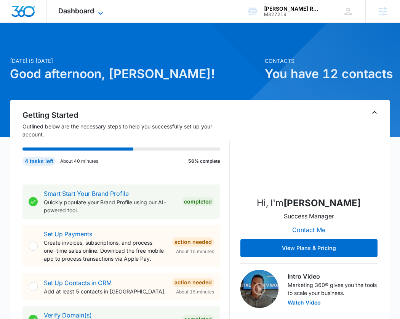  I want to click on button: View Plans & Pricing, so click(309, 248).